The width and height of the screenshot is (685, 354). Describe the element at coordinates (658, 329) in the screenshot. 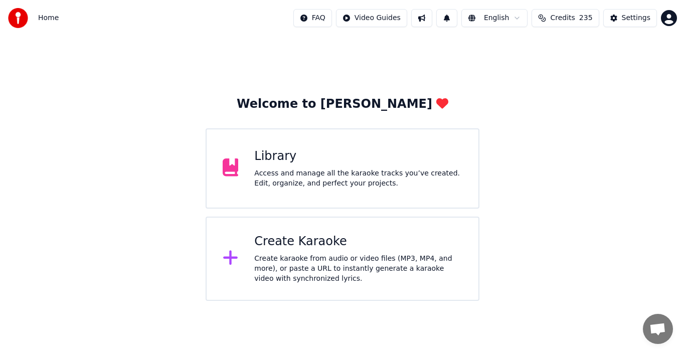

I see `div: Open chat` at that location.